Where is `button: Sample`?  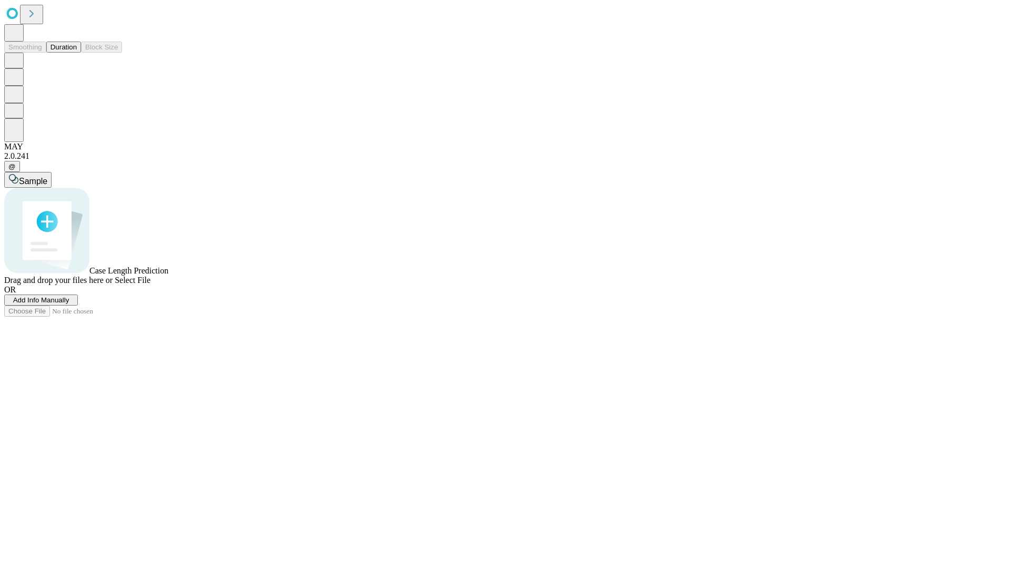 button: Sample is located at coordinates (28, 180).